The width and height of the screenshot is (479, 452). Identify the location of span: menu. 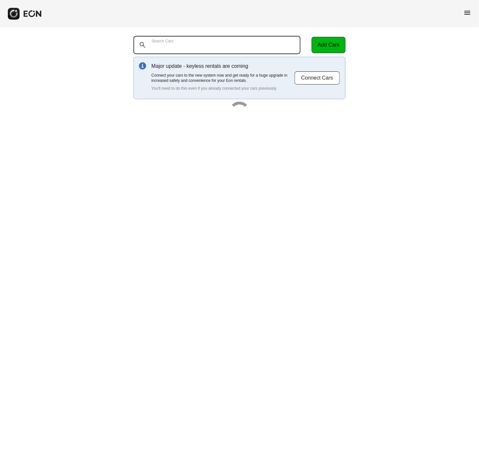
(467, 13).